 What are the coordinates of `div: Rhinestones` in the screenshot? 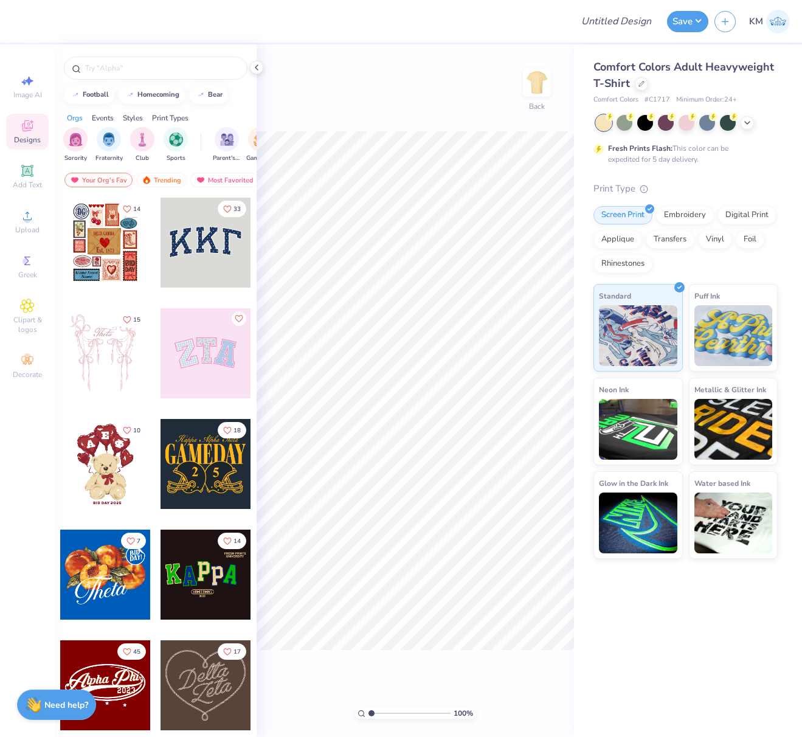 It's located at (623, 264).